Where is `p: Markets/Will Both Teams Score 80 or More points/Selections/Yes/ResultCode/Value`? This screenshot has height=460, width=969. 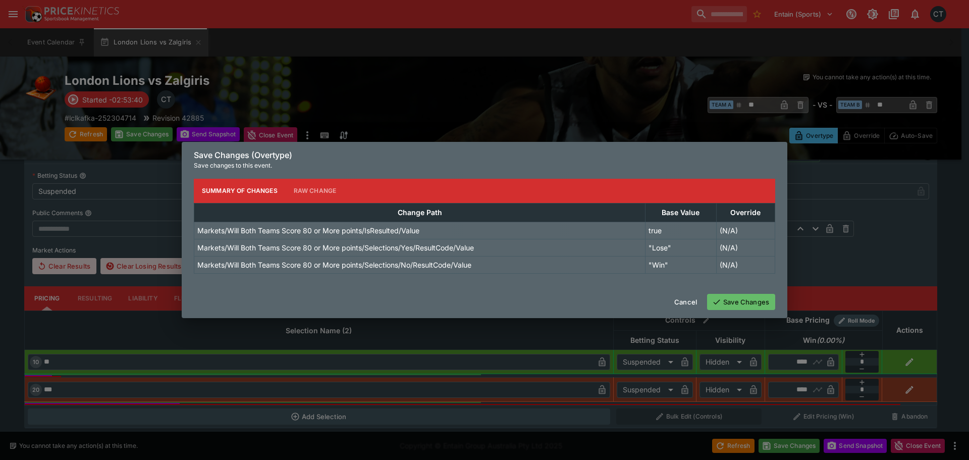 p: Markets/Will Both Teams Score 80 or More points/Selections/Yes/ResultCode/Value is located at coordinates (336, 247).